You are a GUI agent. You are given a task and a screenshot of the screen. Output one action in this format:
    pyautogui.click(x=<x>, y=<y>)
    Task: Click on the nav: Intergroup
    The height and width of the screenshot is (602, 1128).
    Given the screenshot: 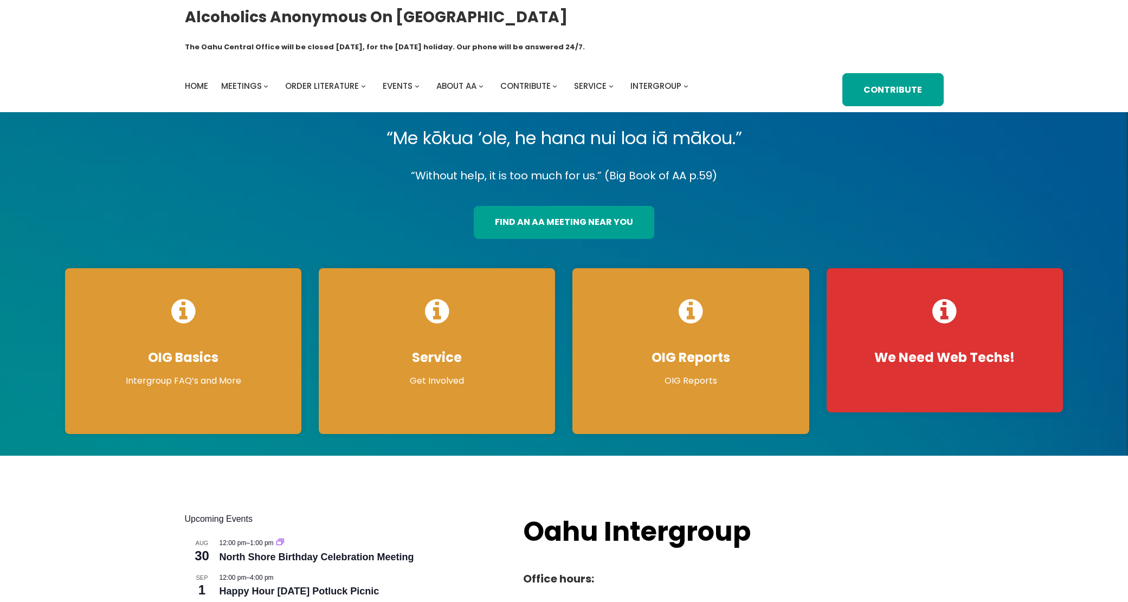 What is the action you would take?
    pyautogui.click(x=438, y=86)
    